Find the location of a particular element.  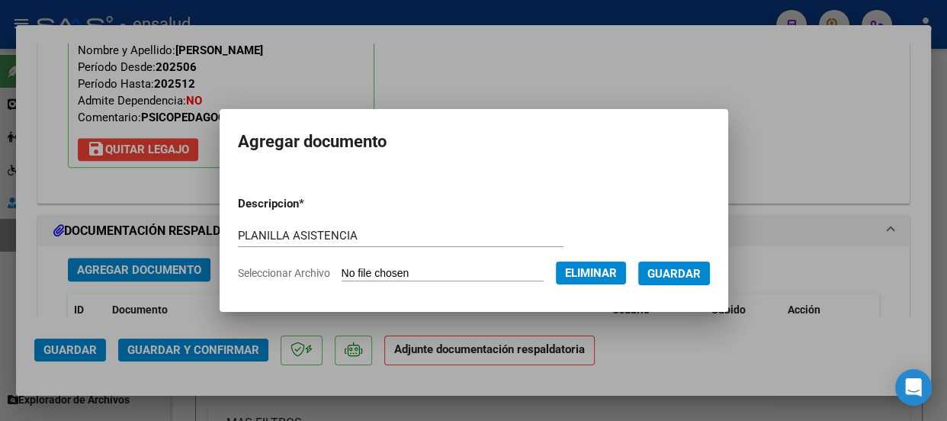

p: Descripcion is located at coordinates (309, 204).